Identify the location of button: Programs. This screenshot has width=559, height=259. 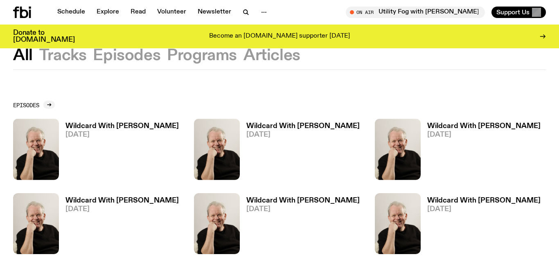
(202, 56).